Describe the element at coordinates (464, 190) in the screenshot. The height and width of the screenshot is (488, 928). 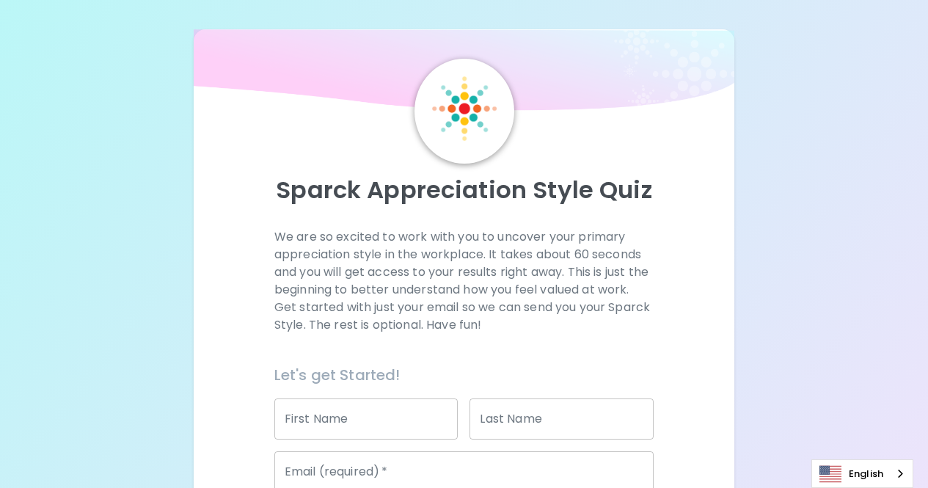
I see `p: Sparck Appreciation Style Quiz` at that location.